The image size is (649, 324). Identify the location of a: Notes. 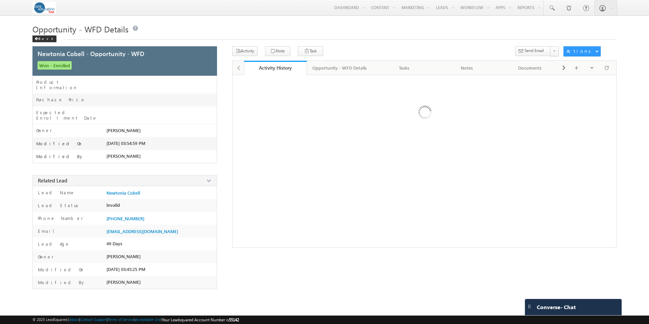
(467, 68).